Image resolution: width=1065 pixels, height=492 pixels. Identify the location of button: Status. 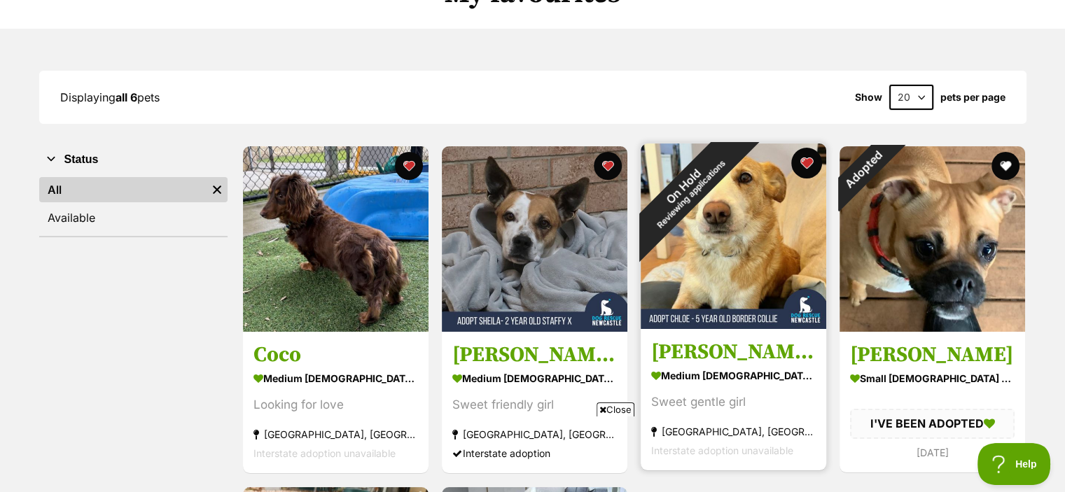
(133, 160).